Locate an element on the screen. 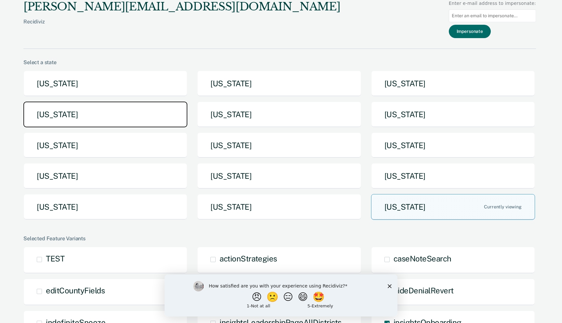 Image resolution: width=562 pixels, height=323 pixels. span: caseNoteSearch is located at coordinates (422, 258).